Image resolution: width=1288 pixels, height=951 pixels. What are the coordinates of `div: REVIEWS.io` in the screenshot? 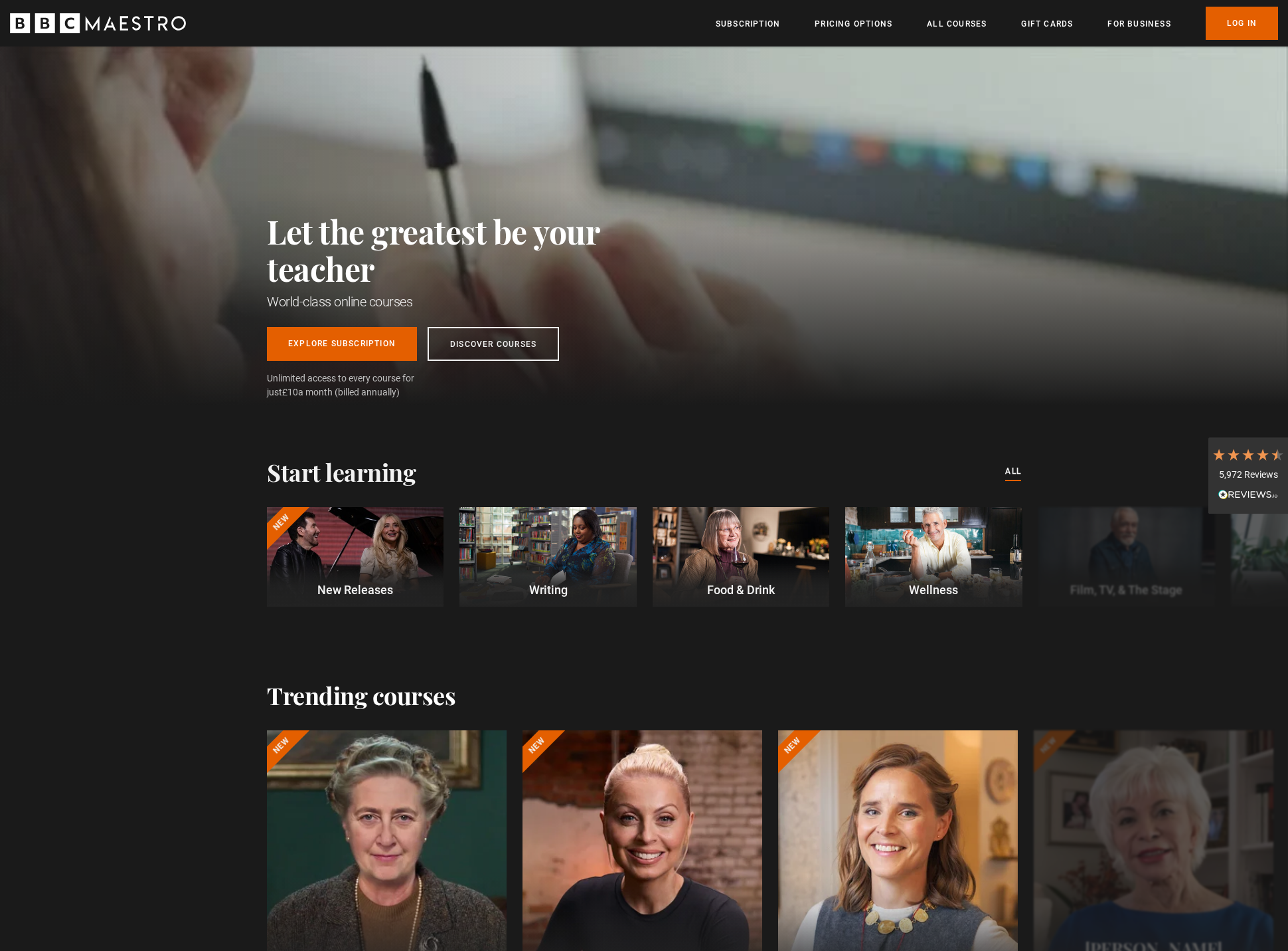 It's located at (1248, 494).